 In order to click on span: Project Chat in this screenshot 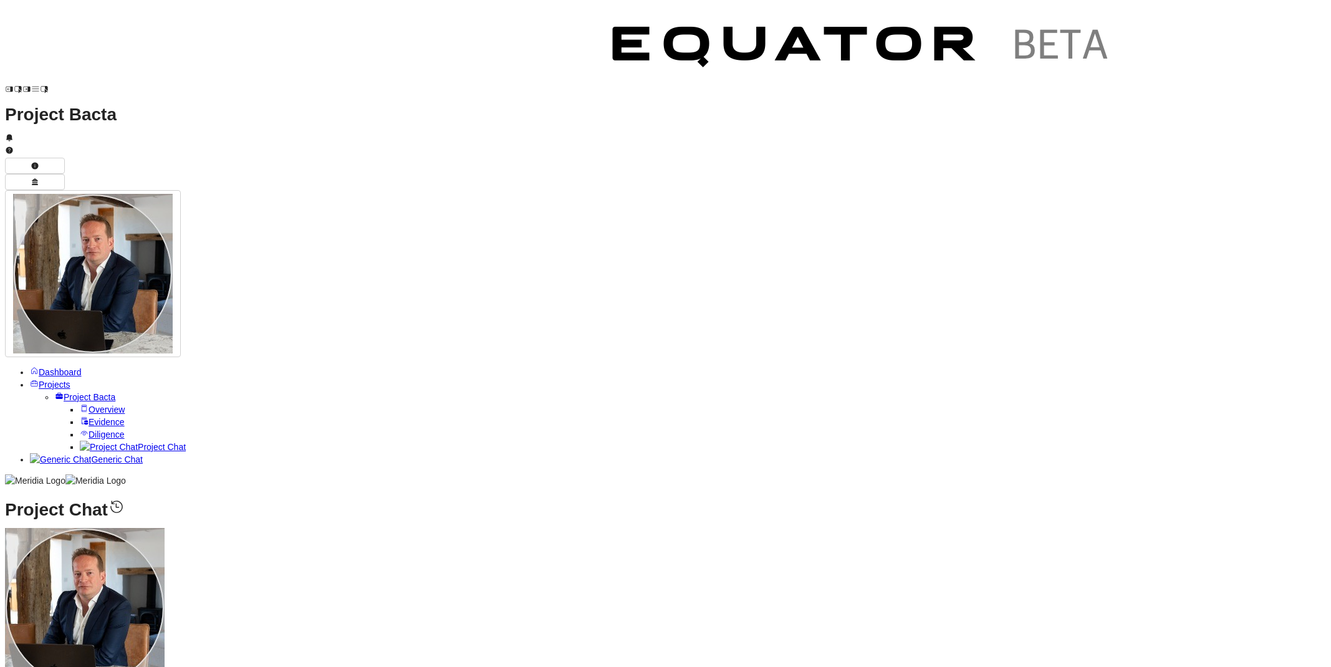, I will do `click(161, 447)`.